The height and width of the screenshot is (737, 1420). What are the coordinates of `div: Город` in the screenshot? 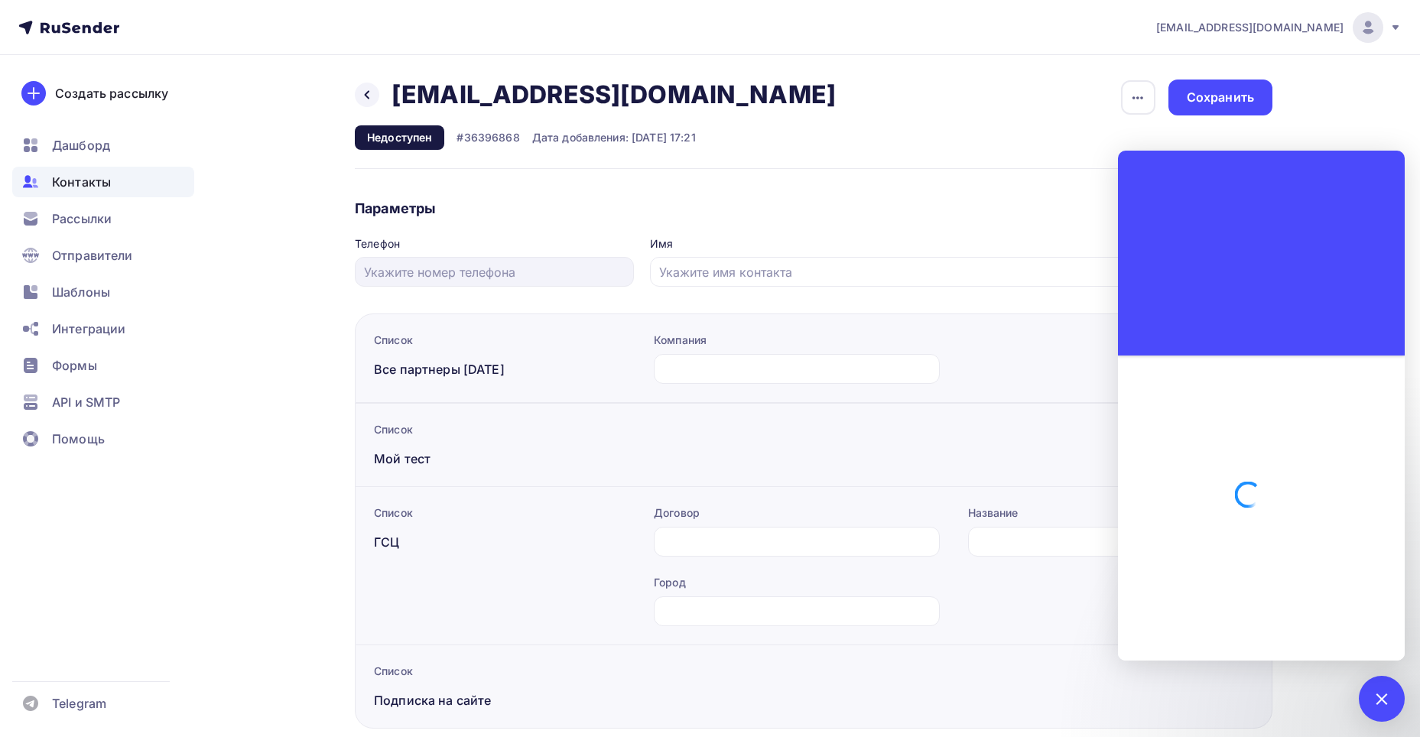 It's located at (797, 583).